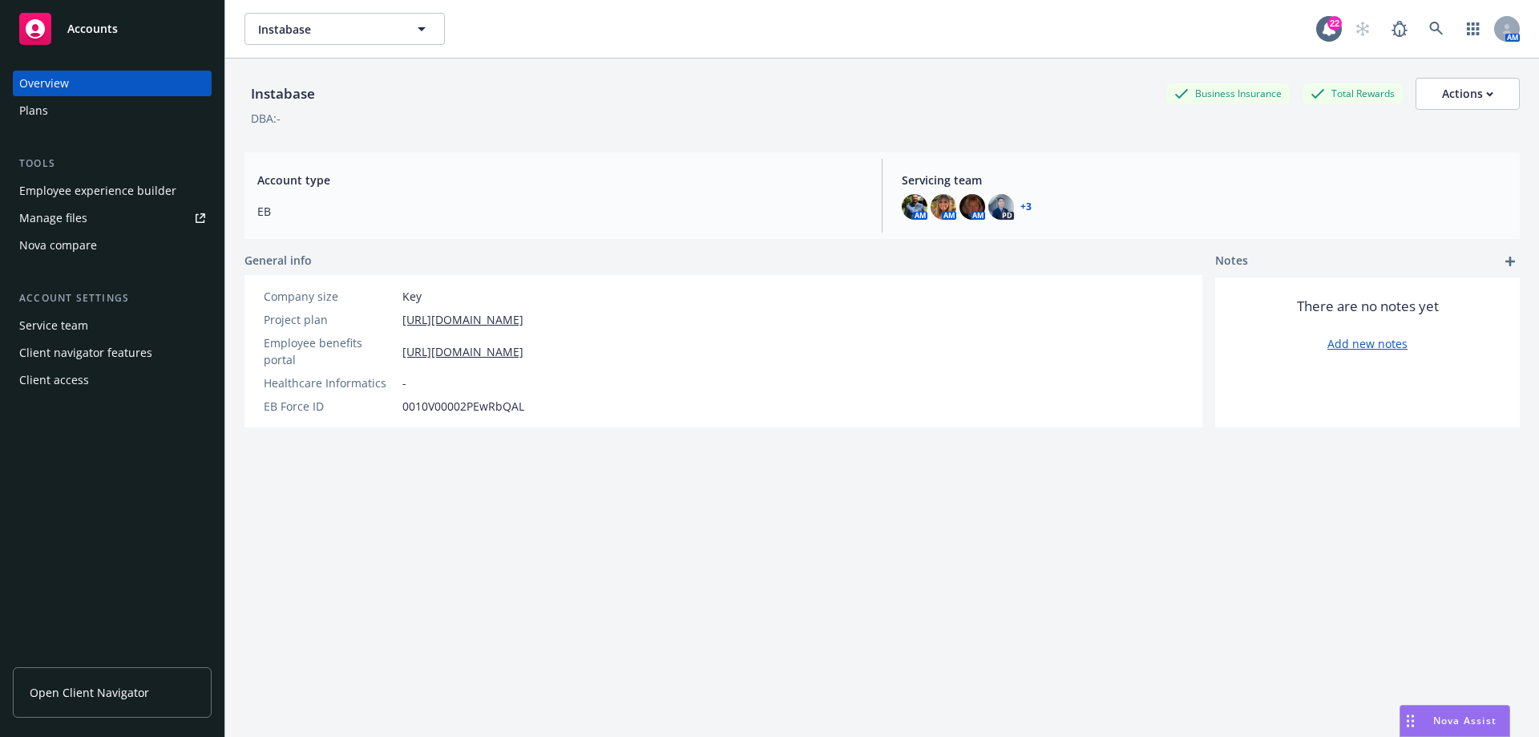  What do you see at coordinates (345, 29) in the screenshot?
I see `button: Instabase` at bounding box center [345, 29].